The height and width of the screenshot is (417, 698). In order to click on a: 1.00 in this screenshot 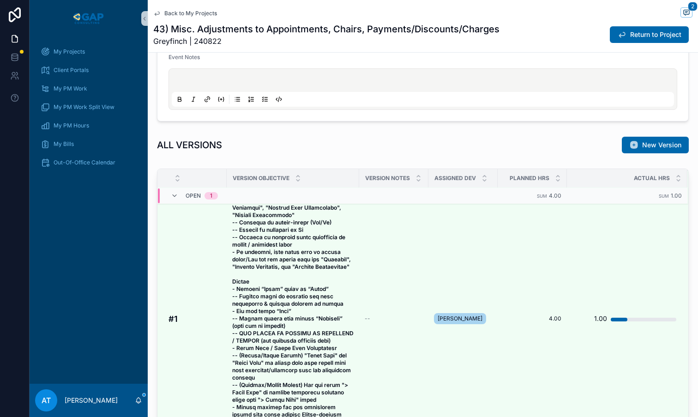, I will do `click(622, 319)`.